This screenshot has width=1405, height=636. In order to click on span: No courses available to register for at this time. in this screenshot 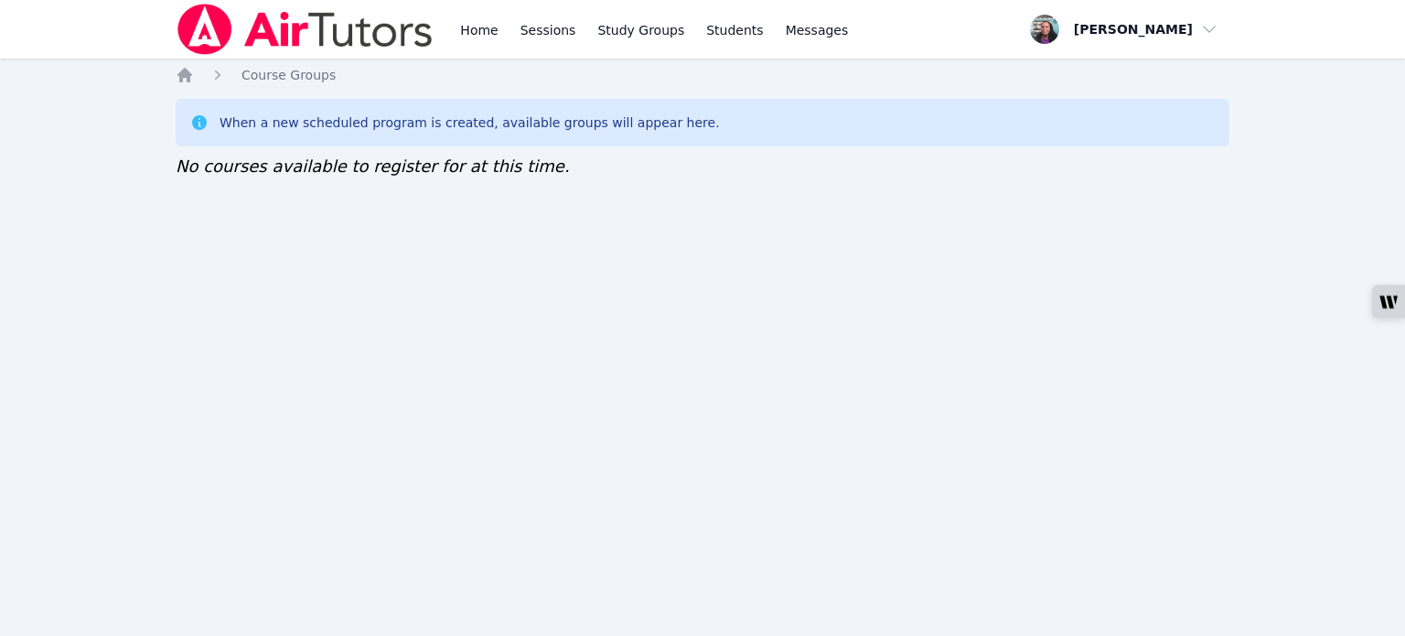, I will do `click(372, 166)`.